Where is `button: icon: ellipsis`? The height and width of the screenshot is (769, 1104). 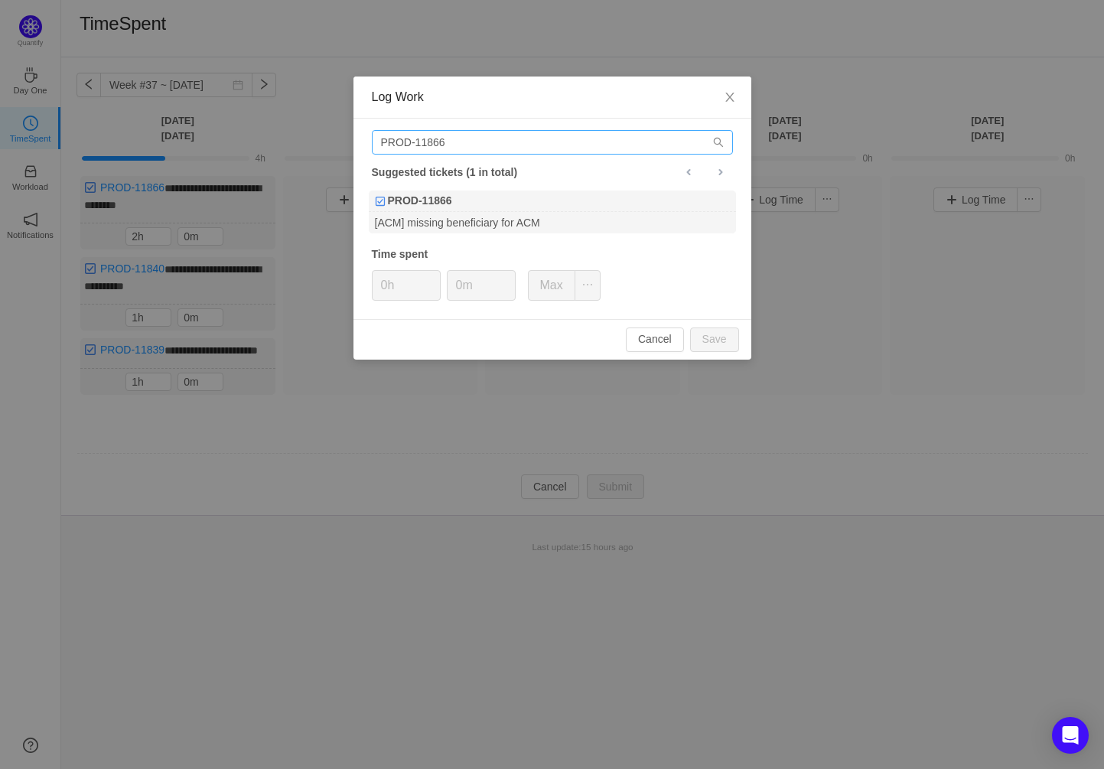
button: icon: ellipsis is located at coordinates (588, 285).